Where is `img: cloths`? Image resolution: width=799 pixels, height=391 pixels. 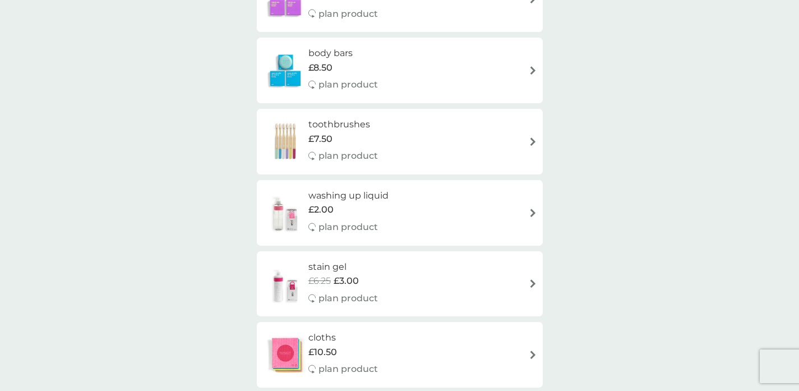 img: cloths is located at coordinates (285, 355).